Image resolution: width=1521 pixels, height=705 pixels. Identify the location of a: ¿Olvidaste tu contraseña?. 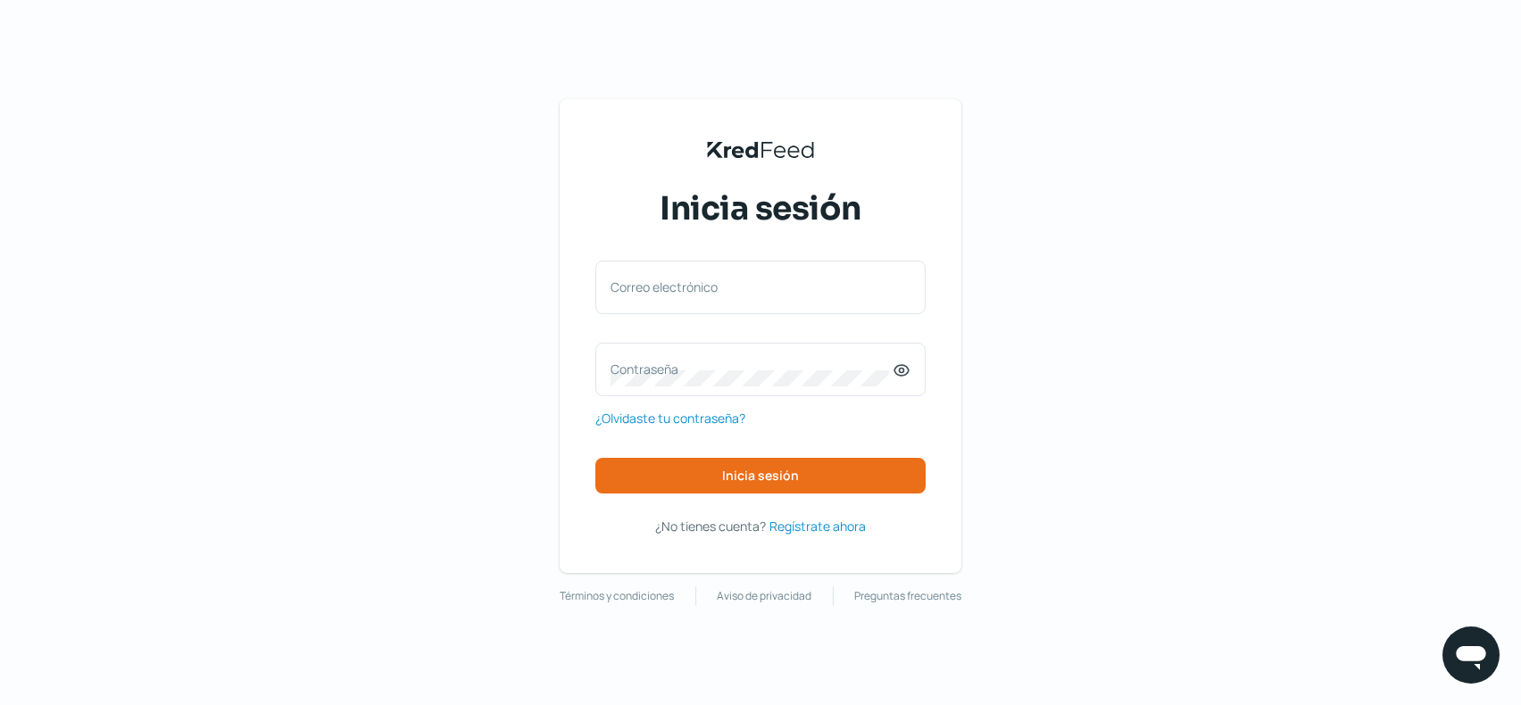
(670, 418).